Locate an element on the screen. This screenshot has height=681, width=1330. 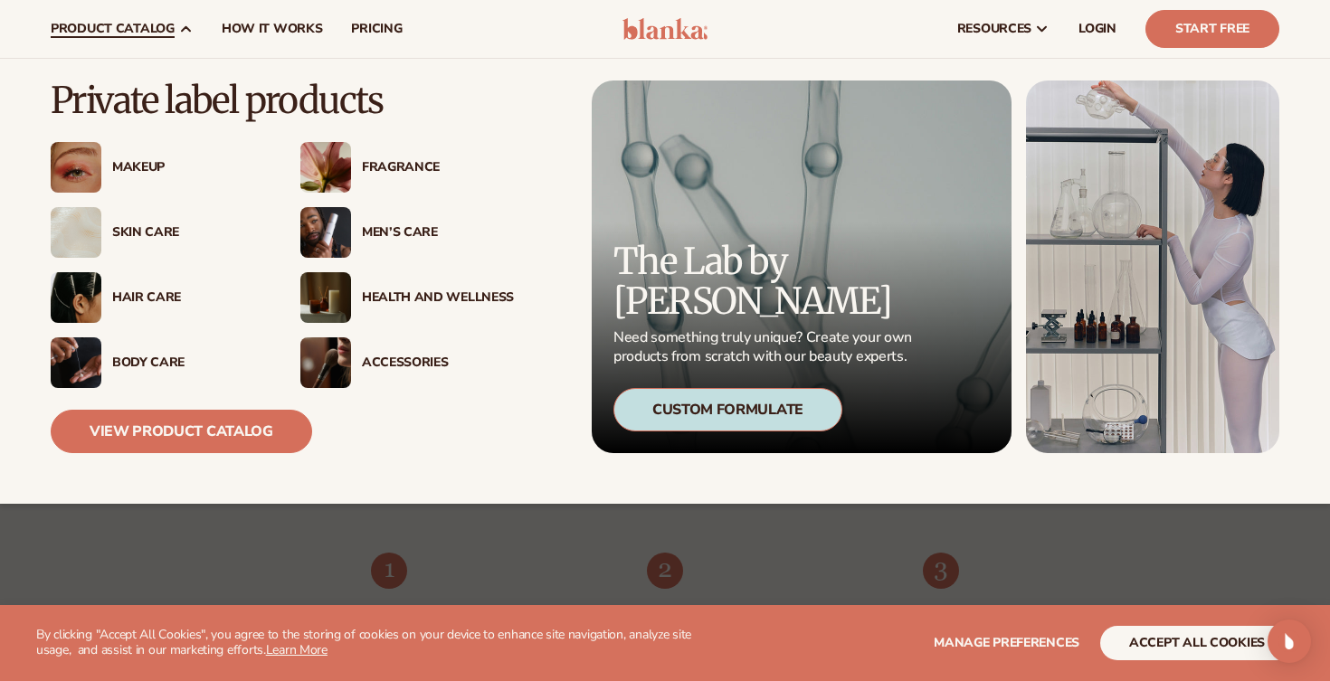
img: Pink blooming flower. is located at coordinates (326, 167).